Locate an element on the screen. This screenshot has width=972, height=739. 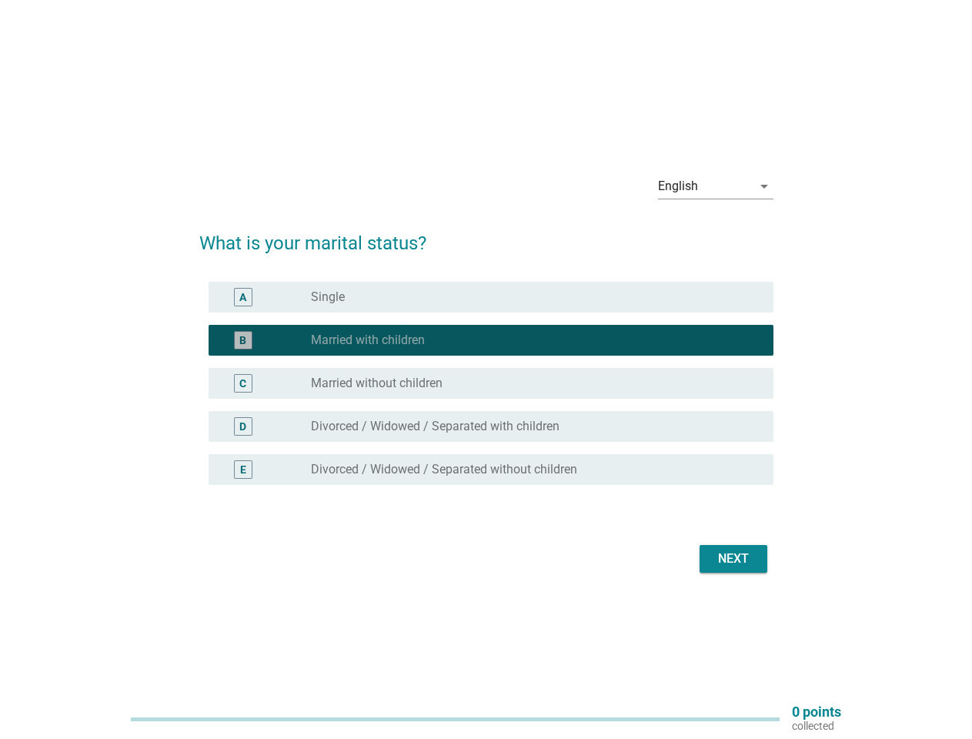
div: D is located at coordinates (243, 427).